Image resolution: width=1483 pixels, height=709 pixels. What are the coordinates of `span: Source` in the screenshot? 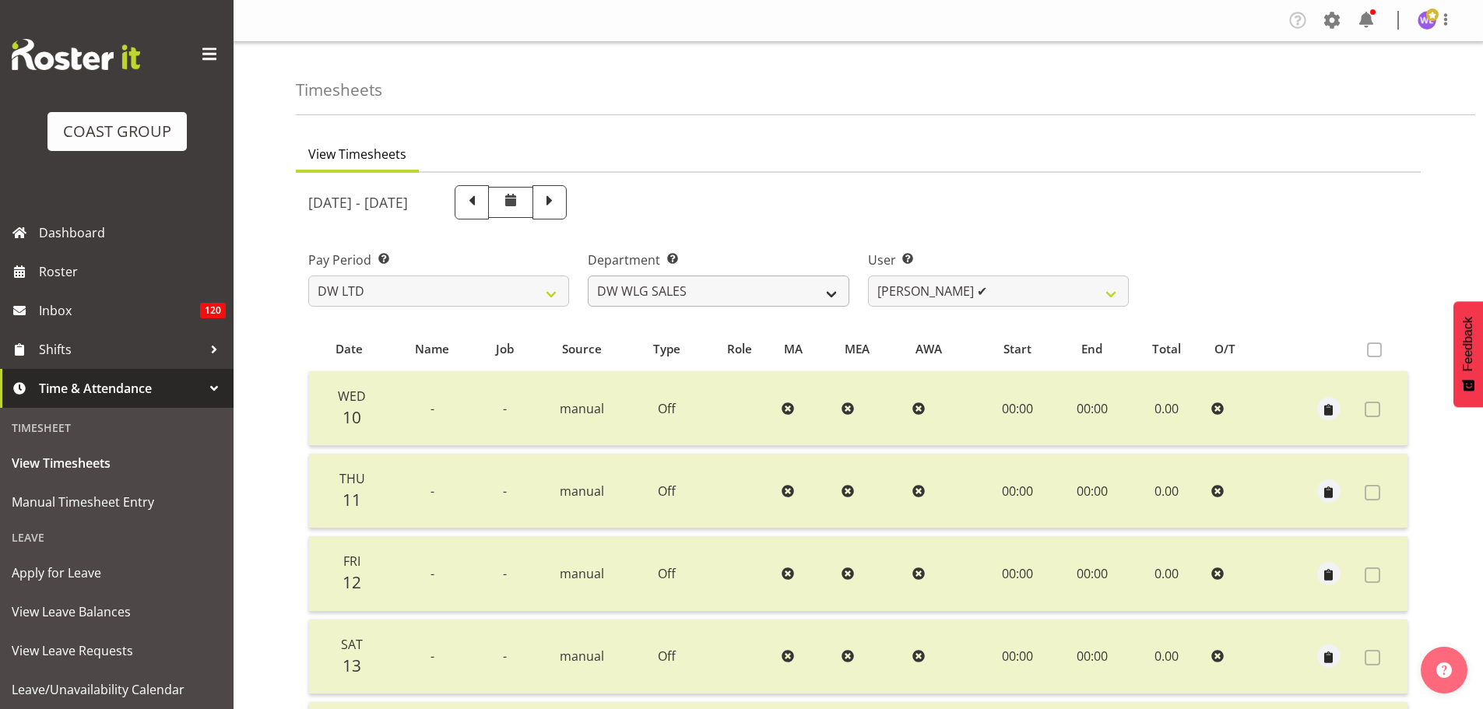 It's located at (581, 349).